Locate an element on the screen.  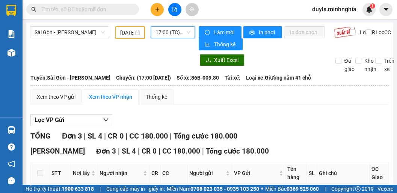
button: In đơn chọn is located at coordinates (304, 32).